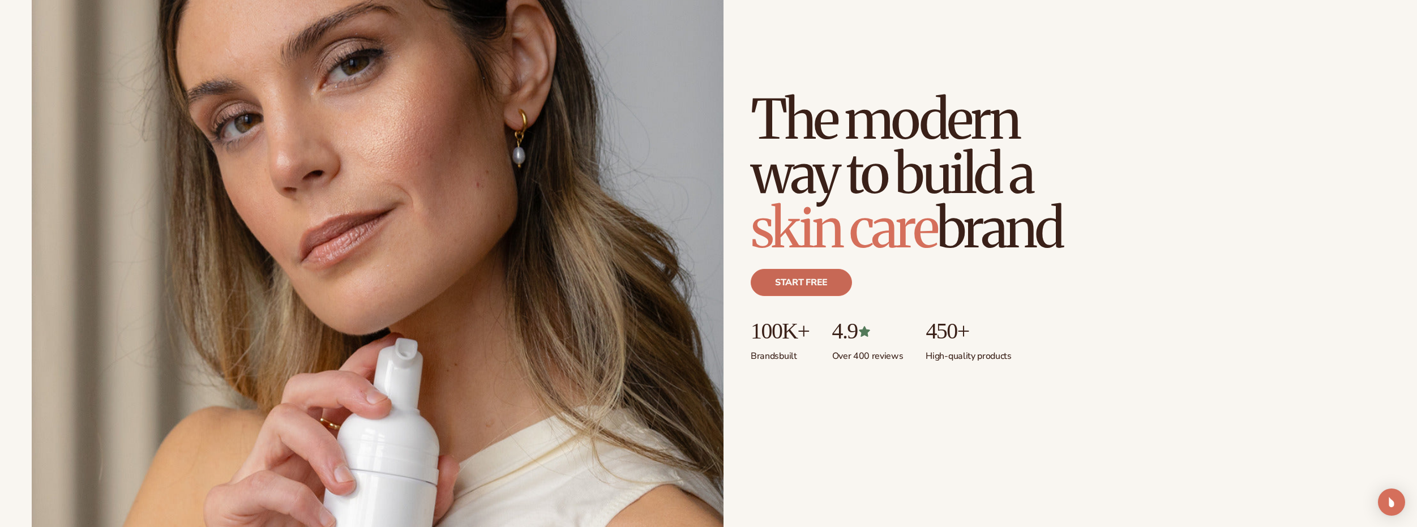 The image size is (1417, 527). What do you see at coordinates (1391, 502) in the screenshot?
I see `div: Open Intercom Messenger` at bounding box center [1391, 502].